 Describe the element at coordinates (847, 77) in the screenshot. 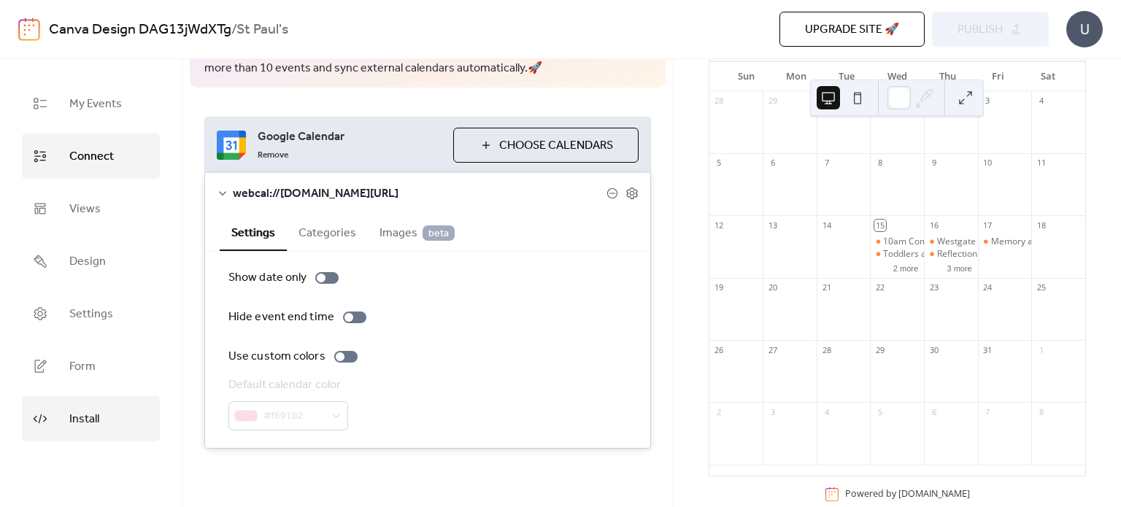

I see `div: Tue` at that location.